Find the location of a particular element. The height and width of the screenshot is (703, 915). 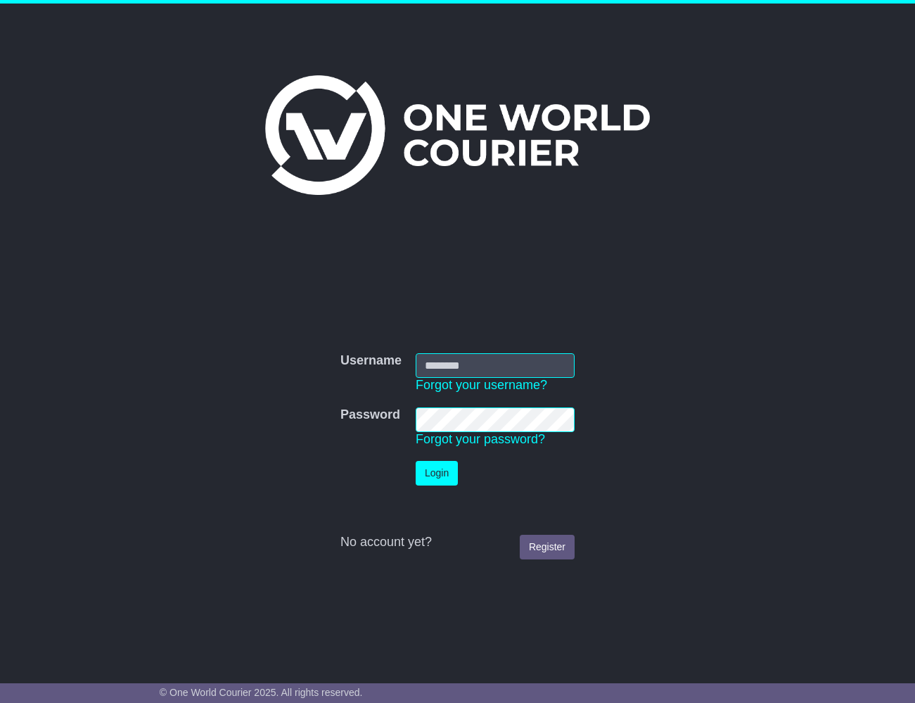

a: Register is located at coordinates (547, 547).